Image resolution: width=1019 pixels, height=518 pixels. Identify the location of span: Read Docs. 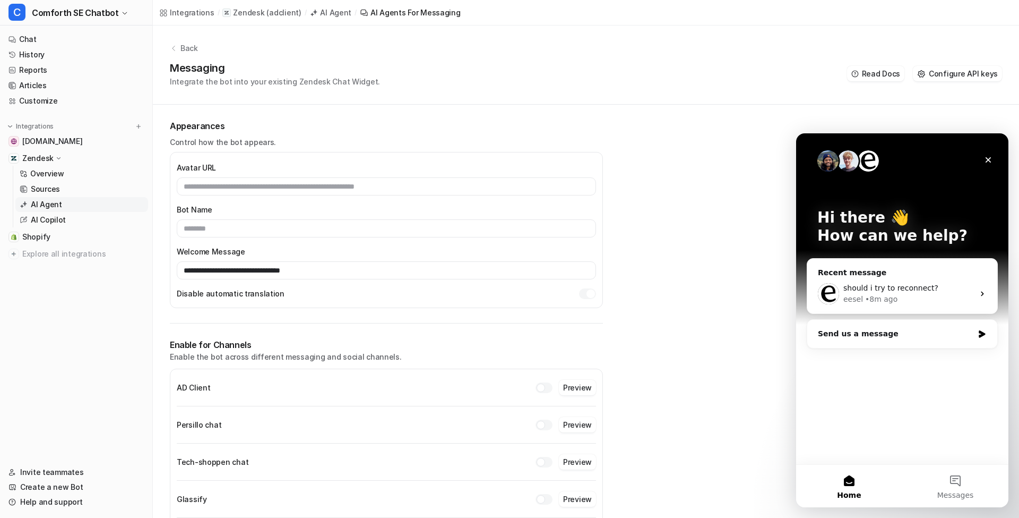
(881, 73).